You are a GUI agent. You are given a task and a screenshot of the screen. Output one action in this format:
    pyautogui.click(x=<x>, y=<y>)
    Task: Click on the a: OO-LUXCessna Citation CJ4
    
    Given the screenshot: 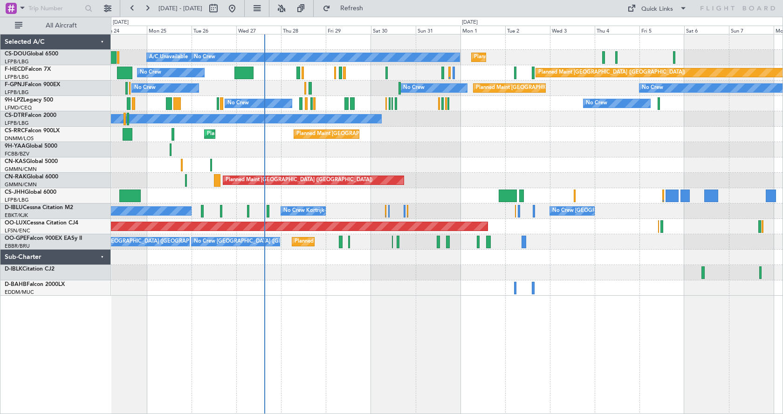 What is the action you would take?
    pyautogui.click(x=41, y=223)
    